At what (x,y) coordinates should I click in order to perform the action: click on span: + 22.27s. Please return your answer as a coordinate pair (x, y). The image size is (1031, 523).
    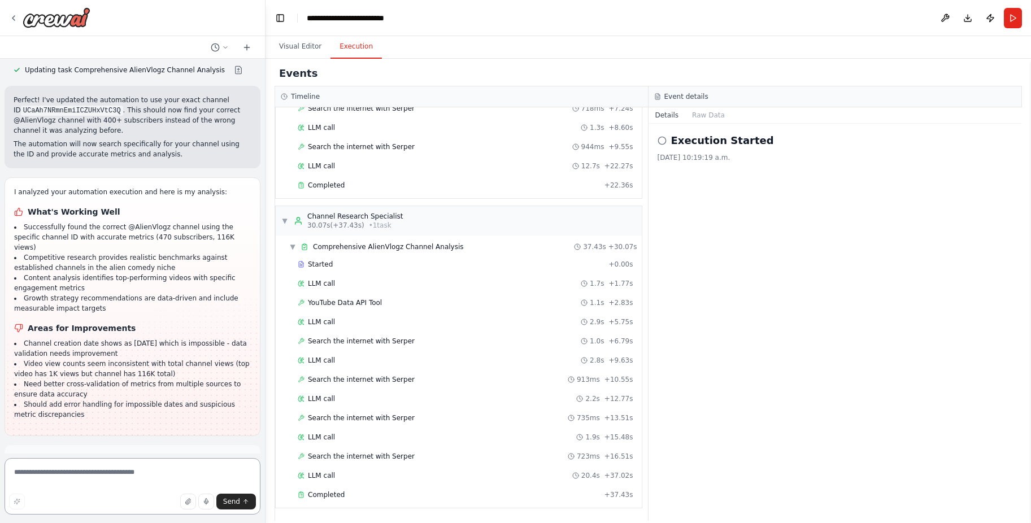
    Looking at the image, I should click on (618, 166).